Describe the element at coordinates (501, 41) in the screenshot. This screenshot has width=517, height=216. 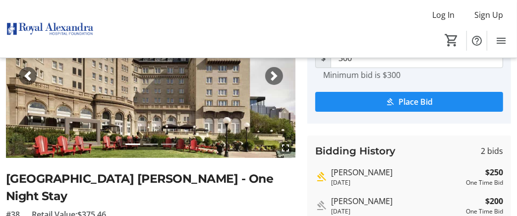
I see `button: Menu` at that location.